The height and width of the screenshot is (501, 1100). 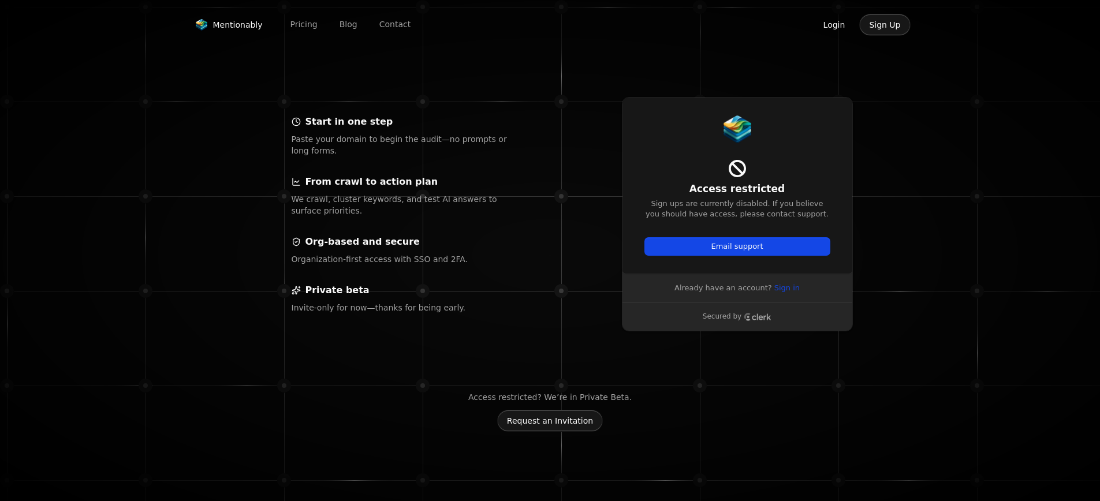 I want to click on a: Contact, so click(x=395, y=24).